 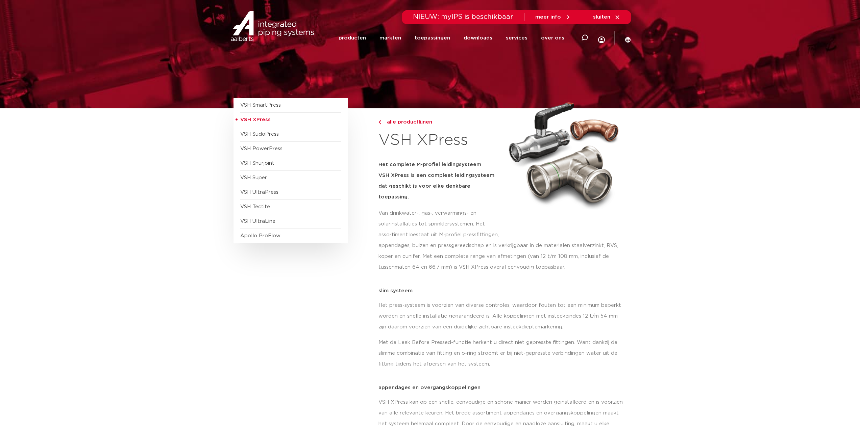 I want to click on a: over ons, so click(x=552, y=38).